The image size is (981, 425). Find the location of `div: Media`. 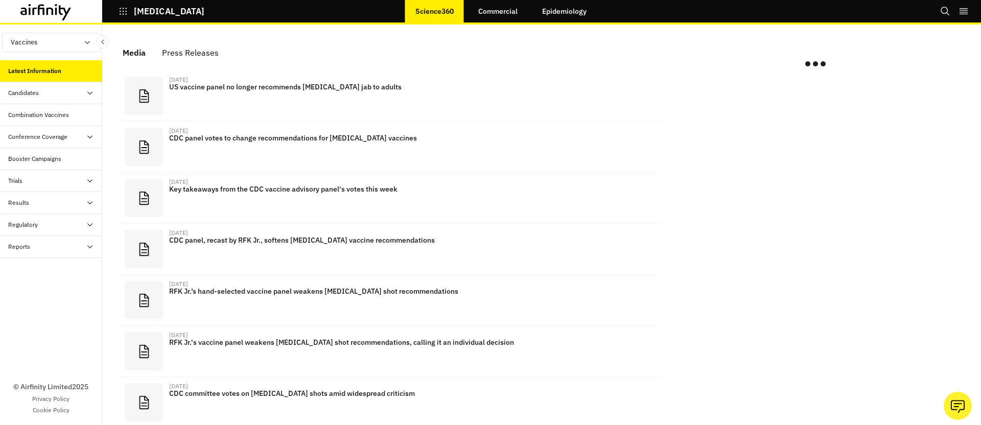

div: Media is located at coordinates (134, 53).